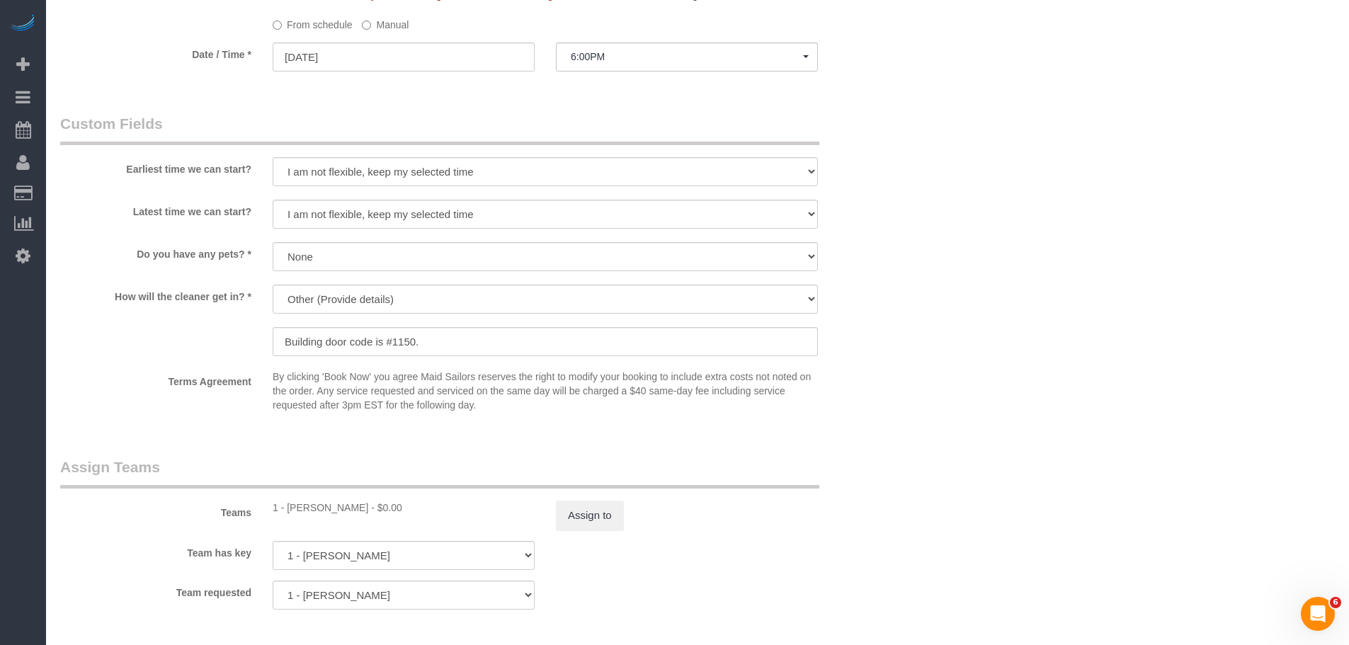  Describe the element at coordinates (687, 57) in the screenshot. I see `span: 6:00PM` at that location.